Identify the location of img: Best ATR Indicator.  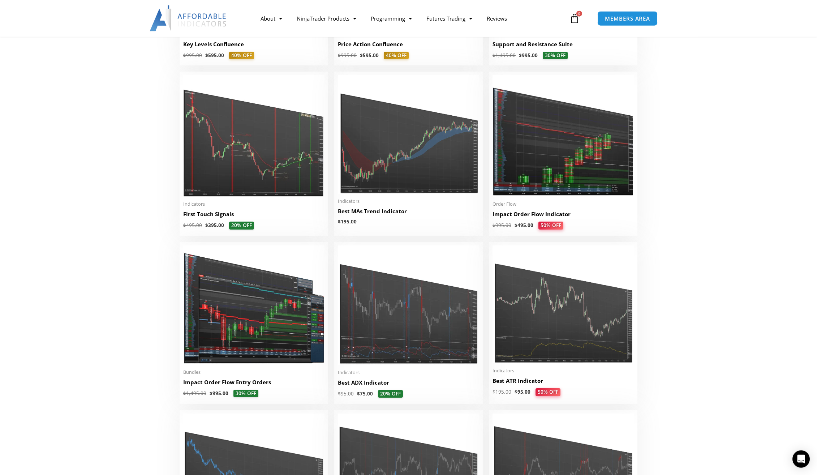
(563, 304).